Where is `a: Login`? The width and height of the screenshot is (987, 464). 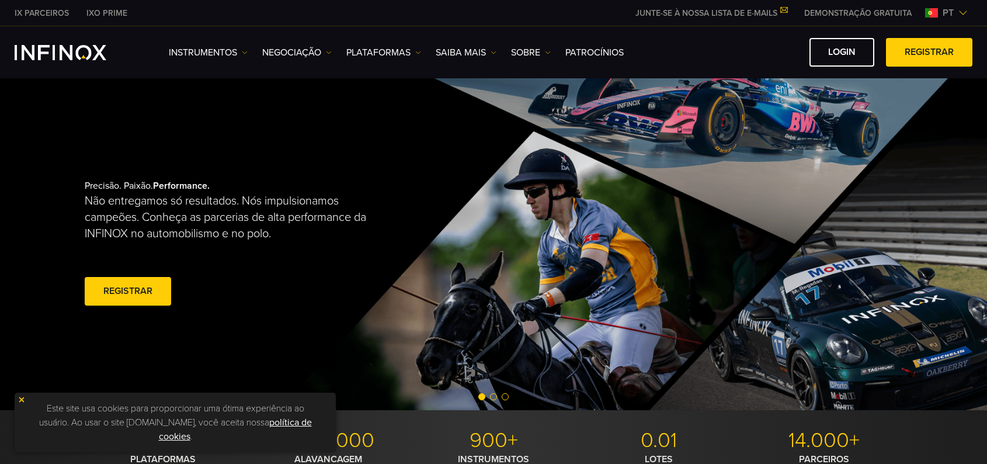
a: Login is located at coordinates (842, 52).